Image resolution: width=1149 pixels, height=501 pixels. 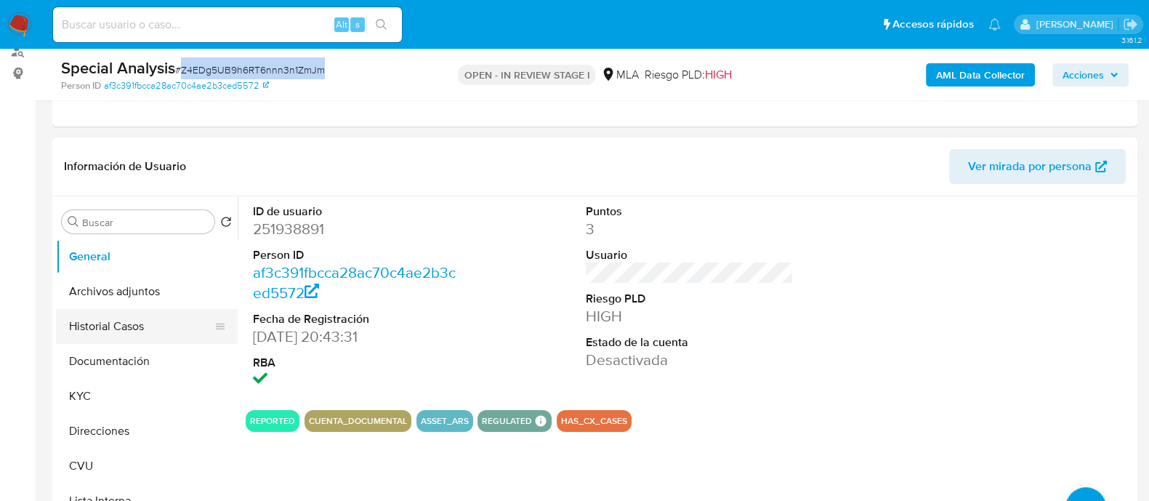 I want to click on button: General, so click(x=147, y=257).